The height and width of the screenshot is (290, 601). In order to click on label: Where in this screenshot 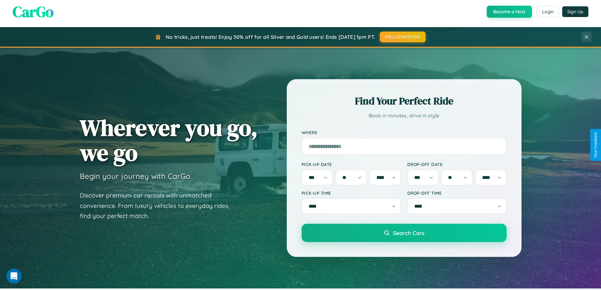, I will do `click(404, 132)`.